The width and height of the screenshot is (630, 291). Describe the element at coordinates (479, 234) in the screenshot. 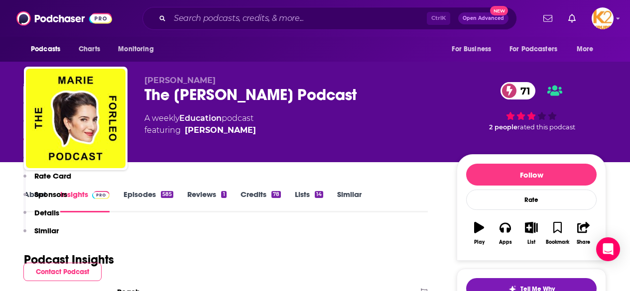

I see `button: Play` at that location.